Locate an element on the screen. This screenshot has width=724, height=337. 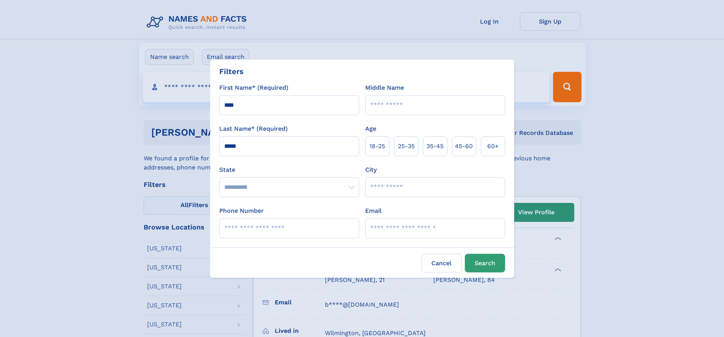
label: Age is located at coordinates (371, 129).